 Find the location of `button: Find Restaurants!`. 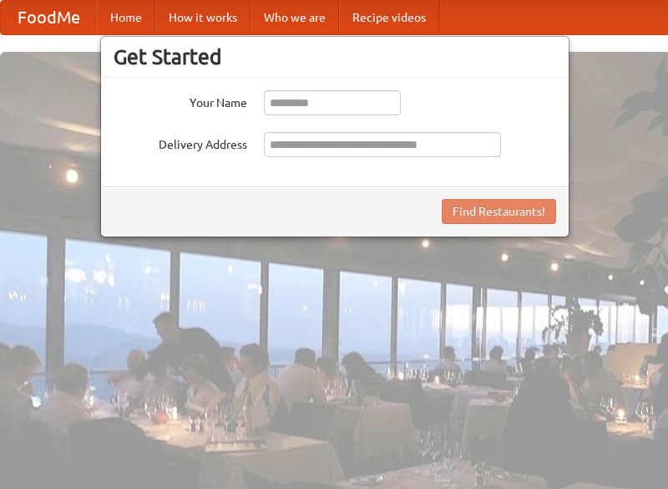

button: Find Restaurants! is located at coordinates (499, 211).